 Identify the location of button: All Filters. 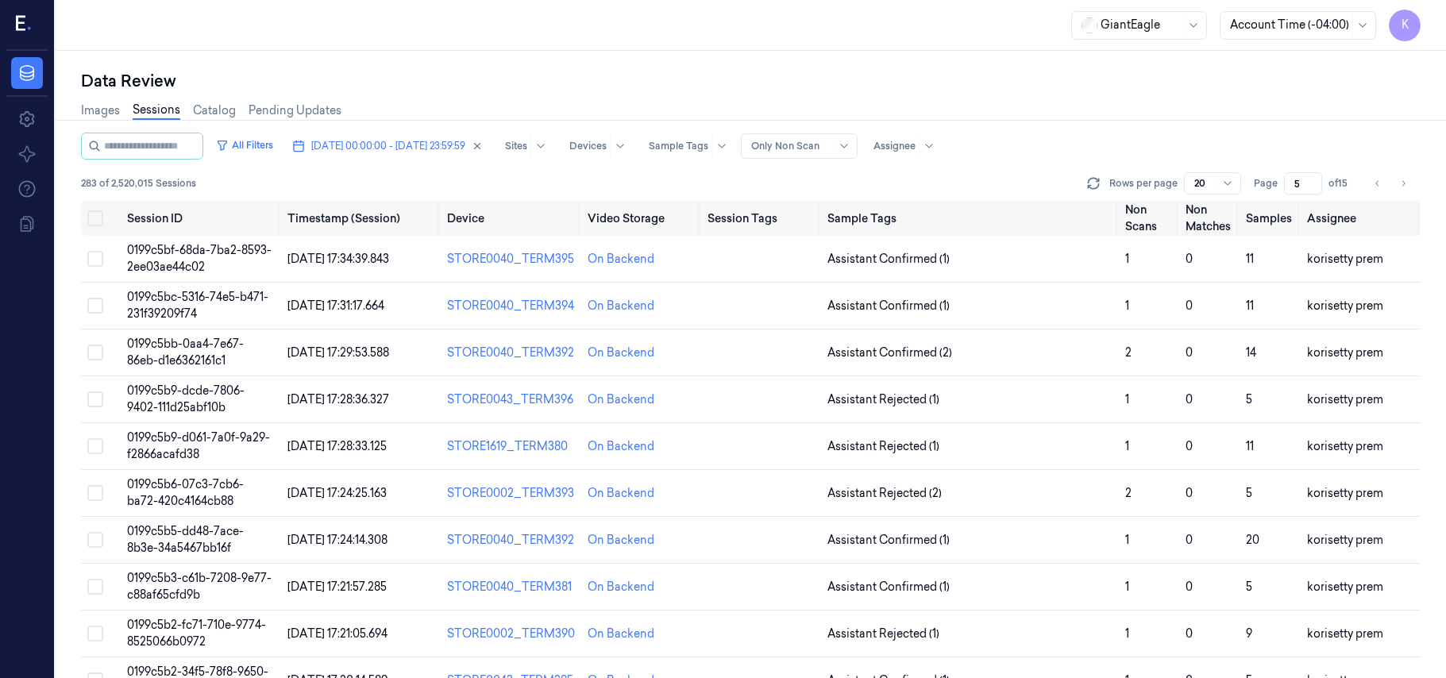
(245, 145).